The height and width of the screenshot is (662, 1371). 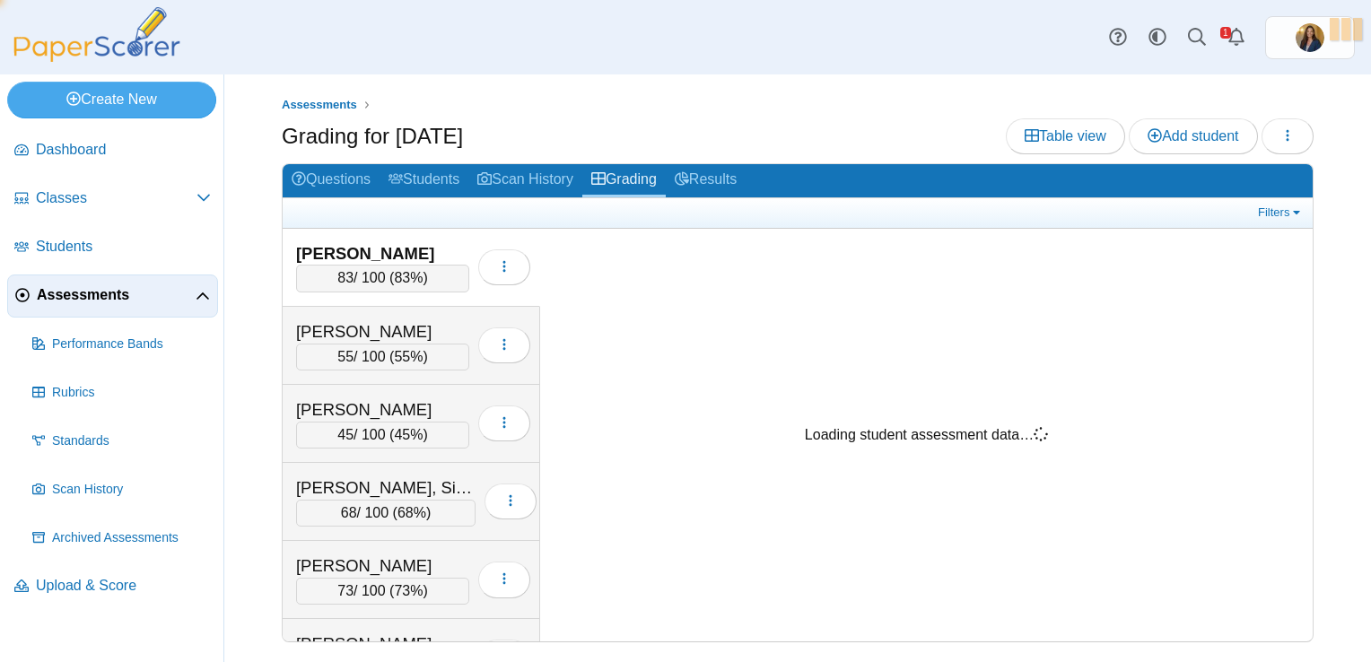 What do you see at coordinates (349, 512) in the screenshot?
I see `span: 68` at bounding box center [349, 512].